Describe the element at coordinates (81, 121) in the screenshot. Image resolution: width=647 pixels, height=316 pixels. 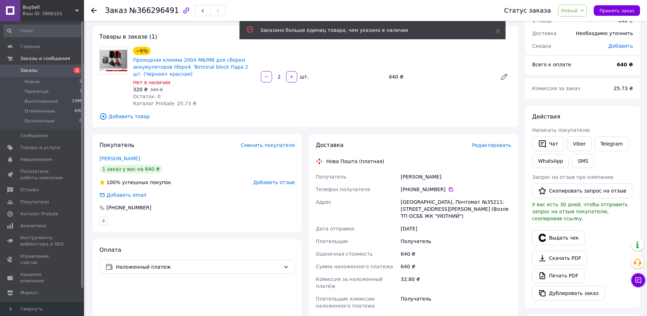
I see `span: 0` at that location.